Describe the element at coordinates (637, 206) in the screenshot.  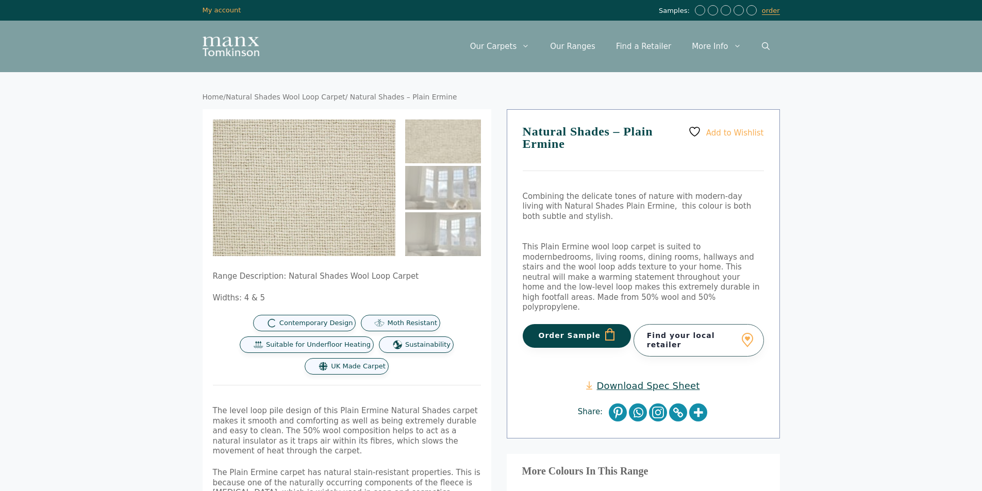
I see `span: Combining the delicate tones of nature with modern-day living with Natural Shades Plain Ermine, t...` at that location.